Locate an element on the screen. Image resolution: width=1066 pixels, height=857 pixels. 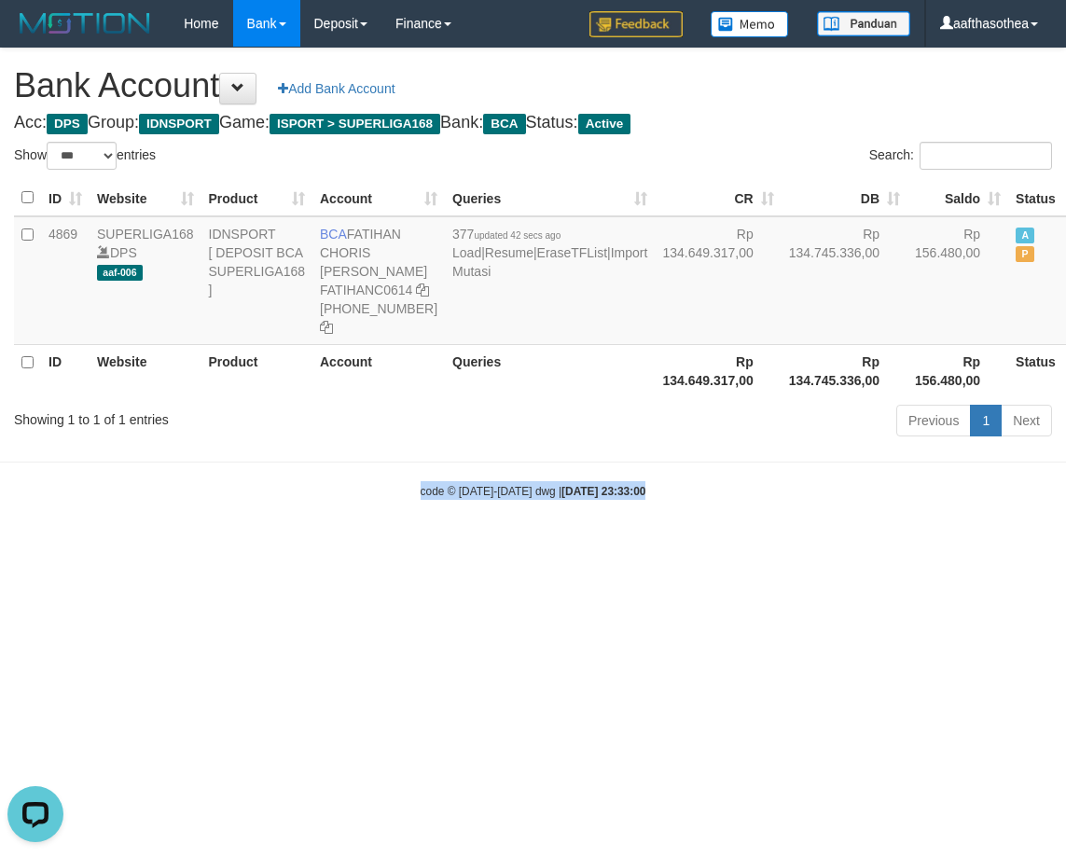
td: 4869 is located at coordinates (65, 281).